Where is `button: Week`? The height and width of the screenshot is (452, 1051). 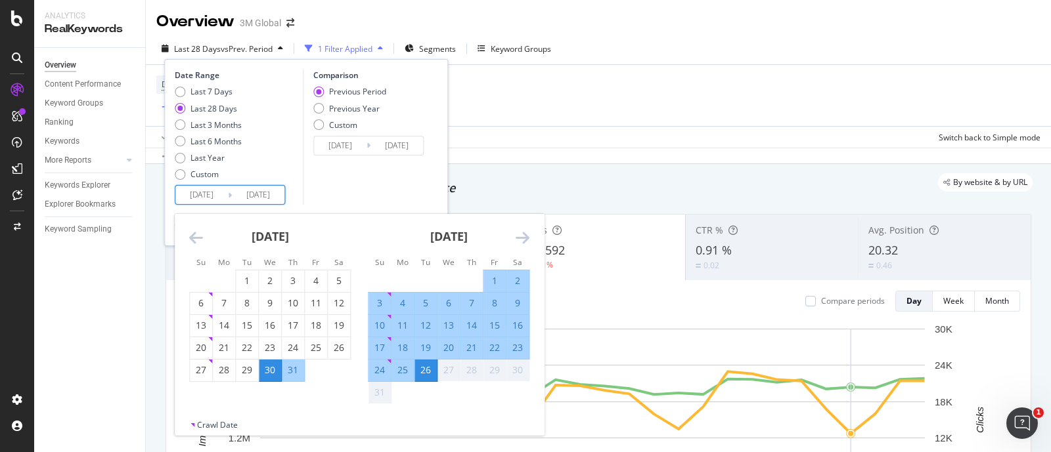
button: Week is located at coordinates (953, 301).